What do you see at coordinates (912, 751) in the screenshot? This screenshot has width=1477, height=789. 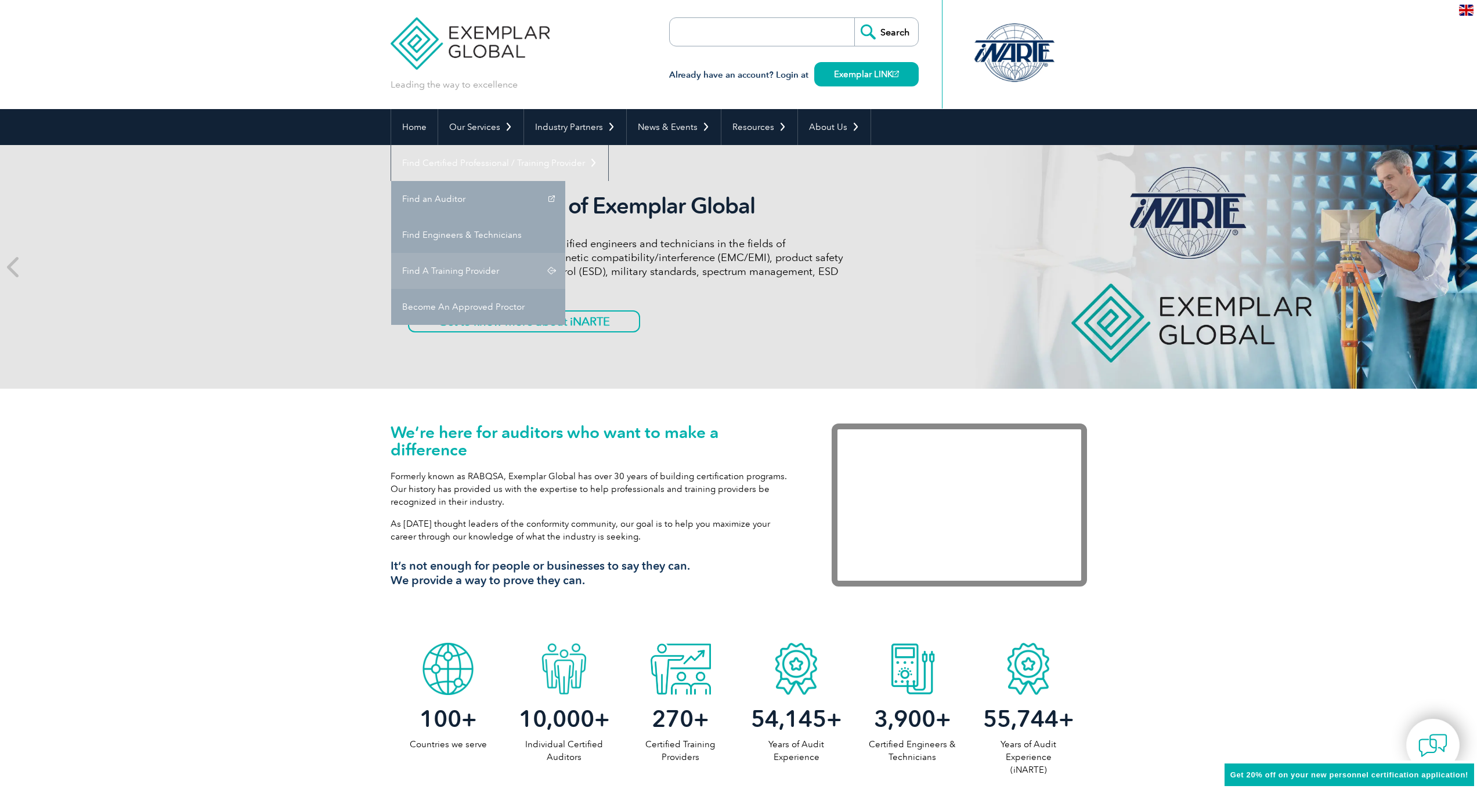 I see `p: Certified Engineers & Technicians` at bounding box center [912, 751].